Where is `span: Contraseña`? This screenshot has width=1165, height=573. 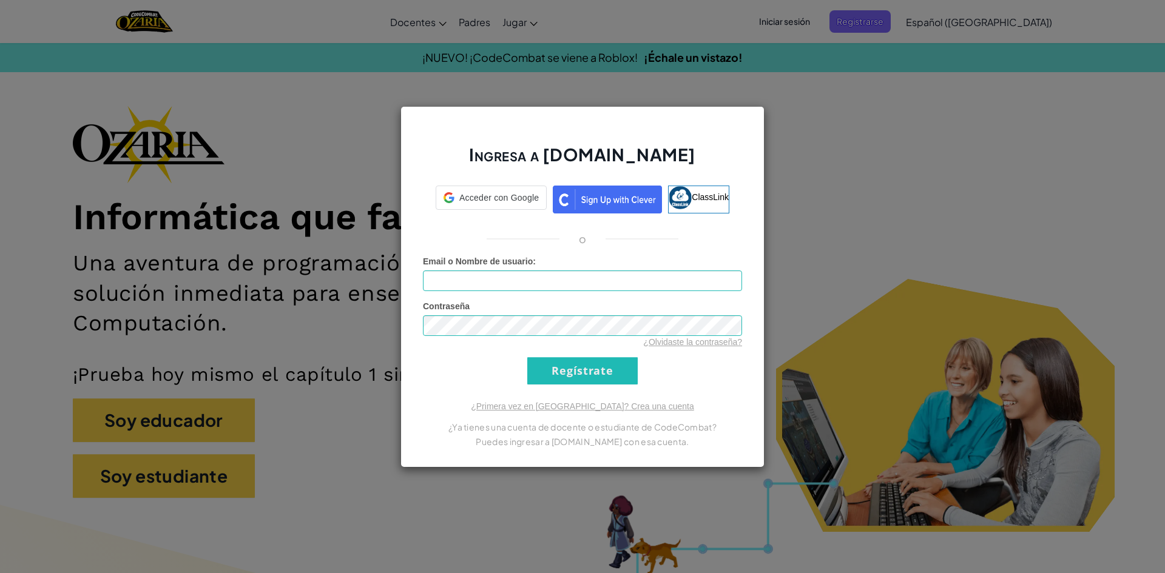 span: Contraseña is located at coordinates (446, 306).